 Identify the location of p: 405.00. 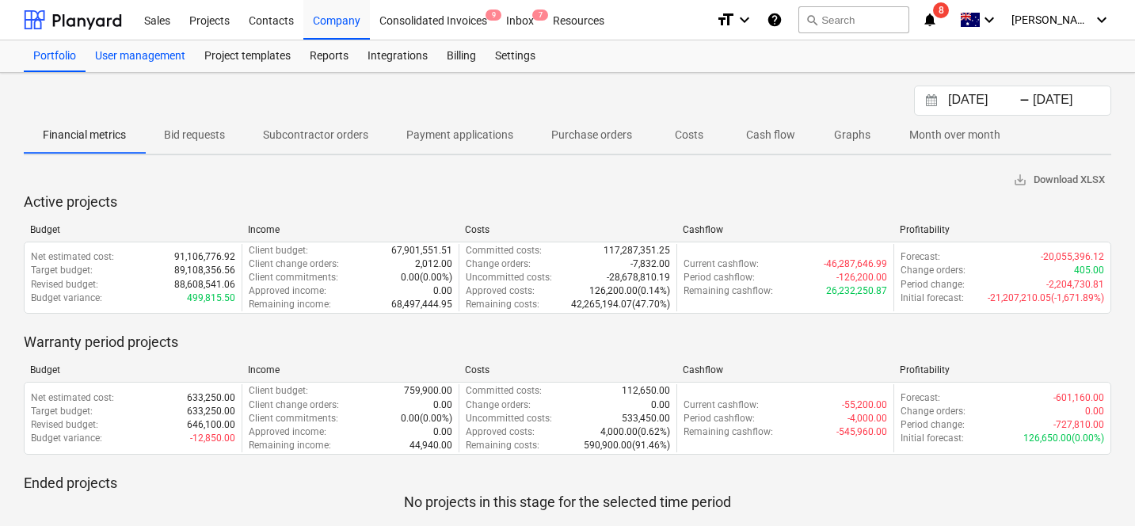
(1089, 270).